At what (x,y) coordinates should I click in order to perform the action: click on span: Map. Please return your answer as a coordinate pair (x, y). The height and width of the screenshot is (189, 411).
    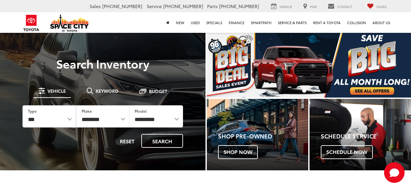
    Looking at the image, I should click on (314, 6).